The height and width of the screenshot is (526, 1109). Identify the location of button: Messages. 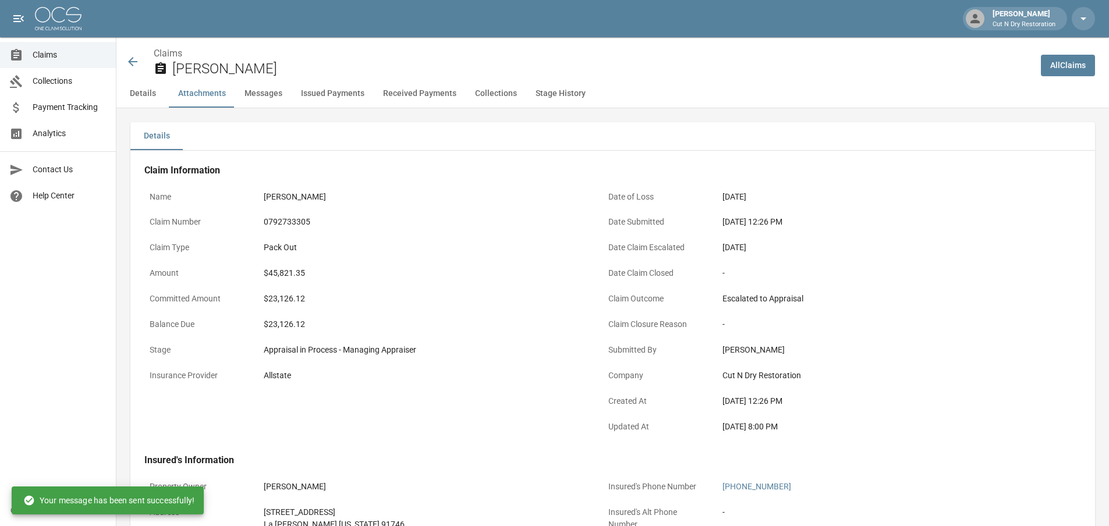
(263, 94).